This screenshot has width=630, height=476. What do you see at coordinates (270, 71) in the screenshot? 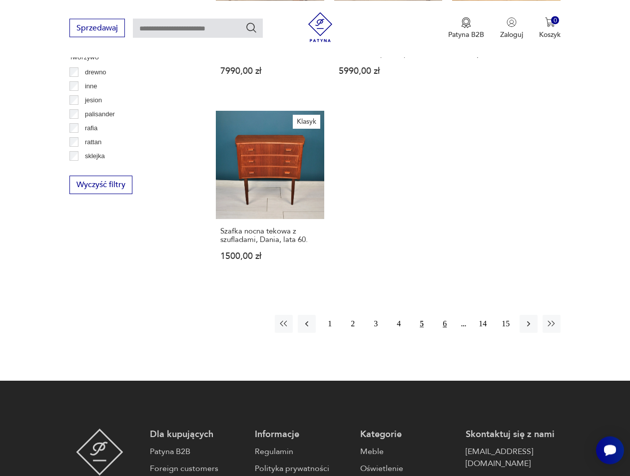
I see `p: 7990,00 zł` at bounding box center [270, 71].